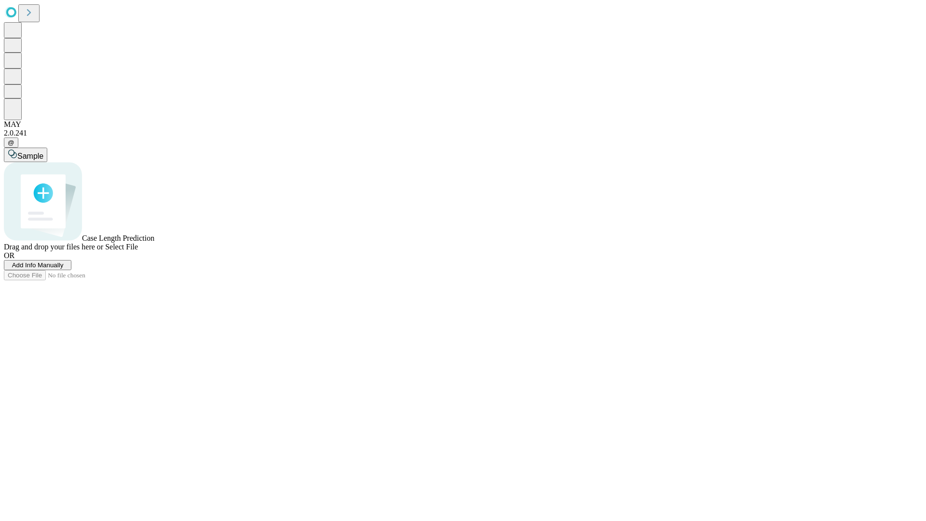  I want to click on span: Sample, so click(30, 156).